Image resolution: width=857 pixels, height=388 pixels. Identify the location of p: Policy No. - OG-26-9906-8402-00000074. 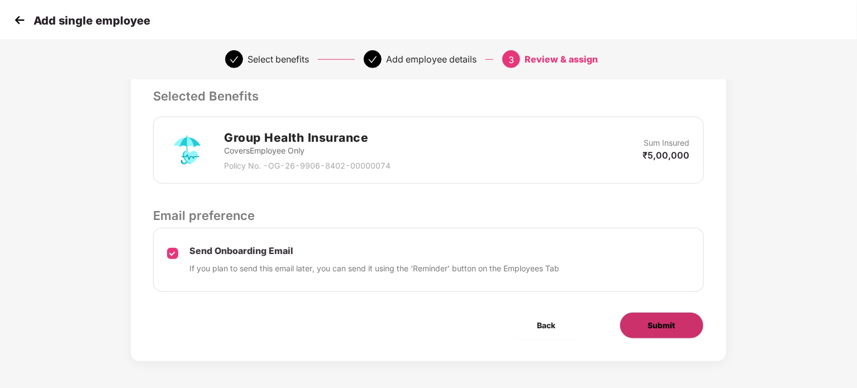
(307, 166).